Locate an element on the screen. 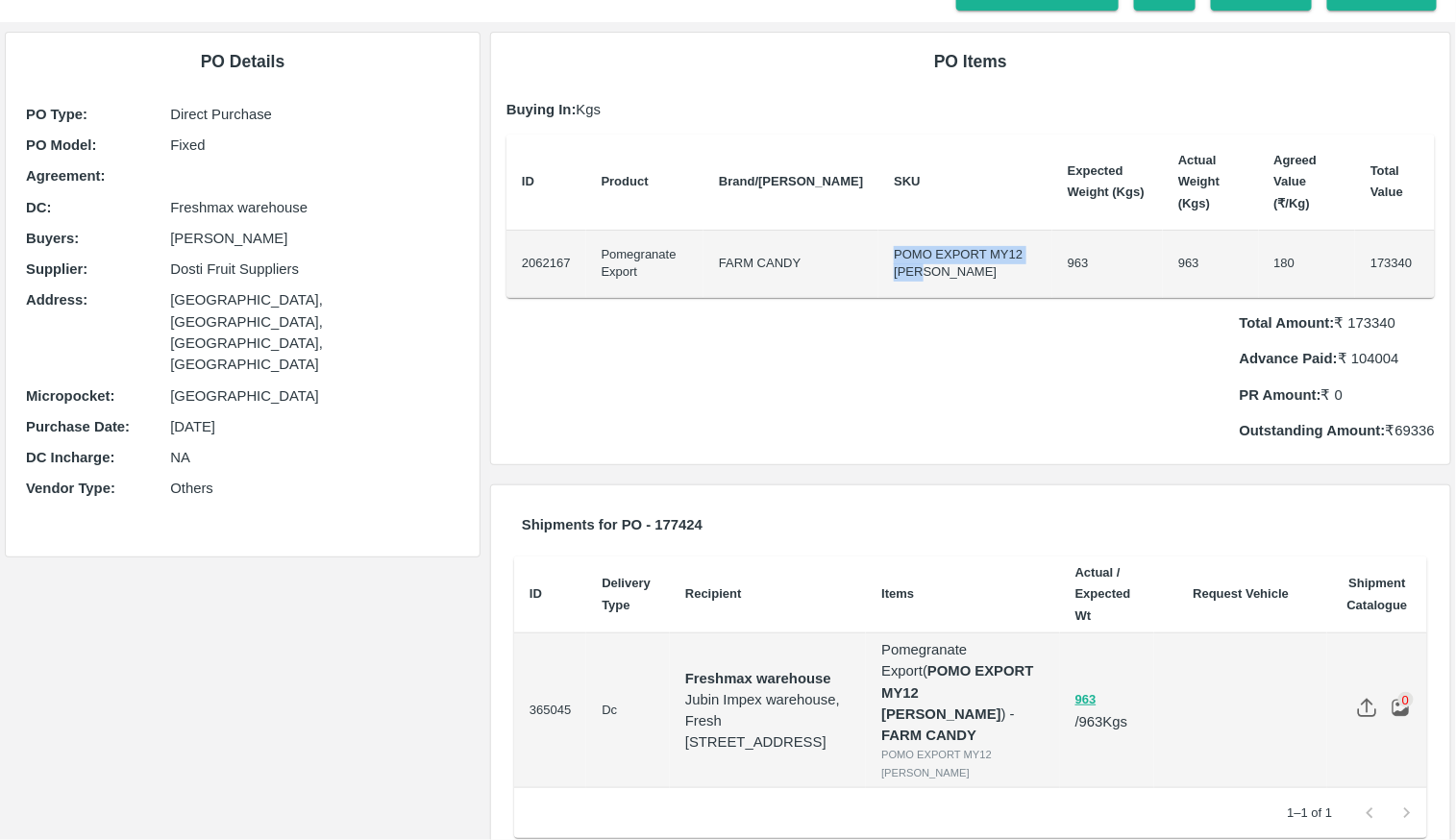 This screenshot has height=840, width=1456. td: 2062167 is located at coordinates (545, 265).